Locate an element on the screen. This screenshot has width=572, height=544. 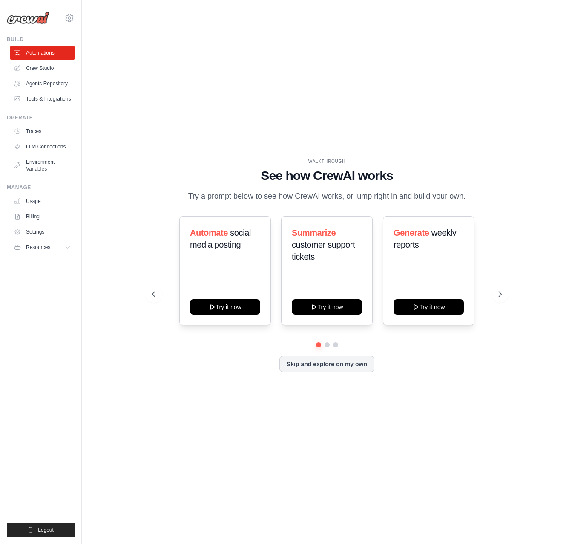
a: LLM Connections is located at coordinates (42, 147).